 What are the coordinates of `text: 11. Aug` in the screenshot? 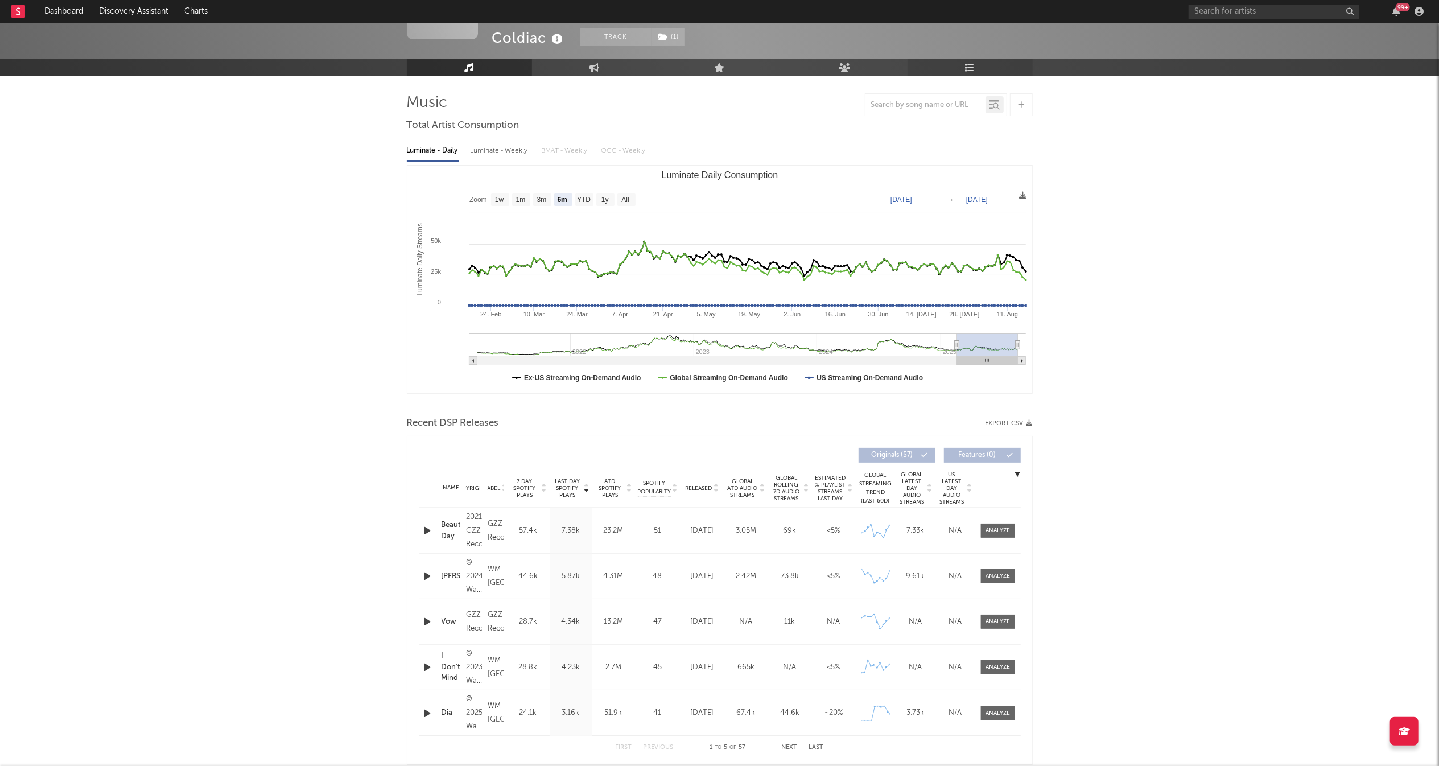 It's located at (1006, 314).